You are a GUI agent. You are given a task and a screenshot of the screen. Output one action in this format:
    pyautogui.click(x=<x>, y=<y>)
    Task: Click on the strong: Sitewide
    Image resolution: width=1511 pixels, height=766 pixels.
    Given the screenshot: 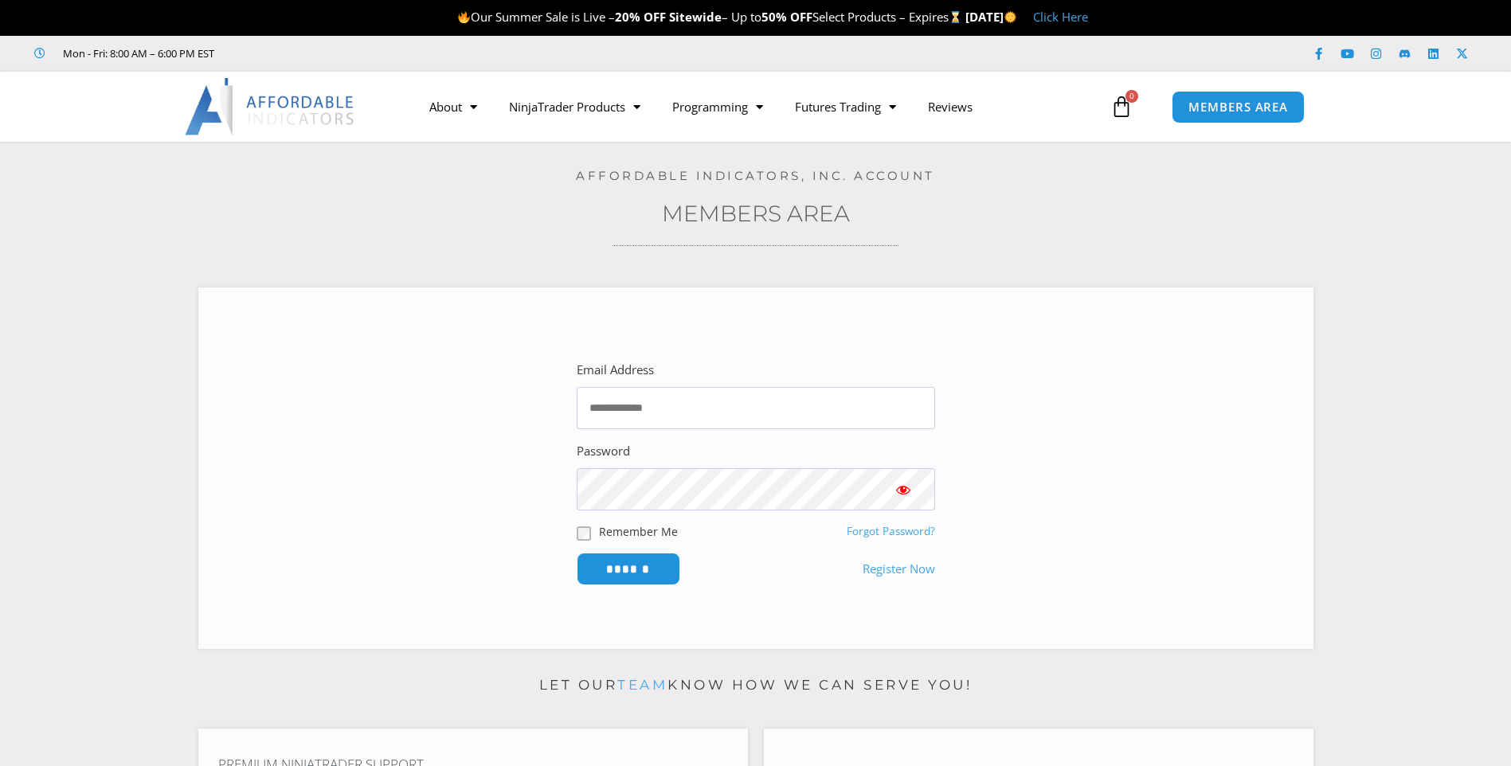 What is the action you would take?
    pyautogui.click(x=695, y=17)
    